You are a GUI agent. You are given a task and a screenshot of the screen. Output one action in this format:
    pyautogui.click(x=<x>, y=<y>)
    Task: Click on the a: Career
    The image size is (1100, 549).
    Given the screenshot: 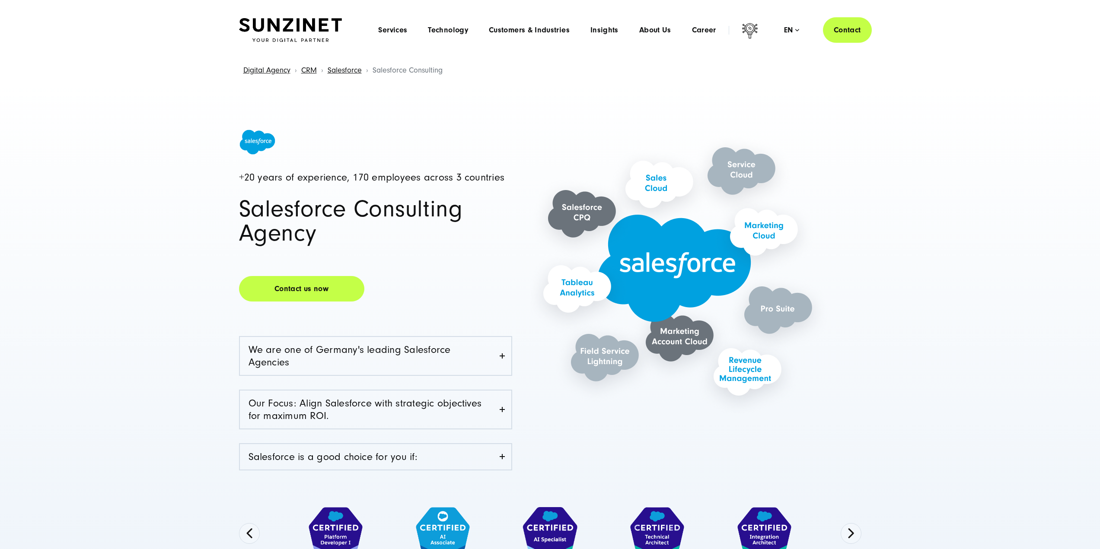 What is the action you would take?
    pyautogui.click(x=704, y=30)
    